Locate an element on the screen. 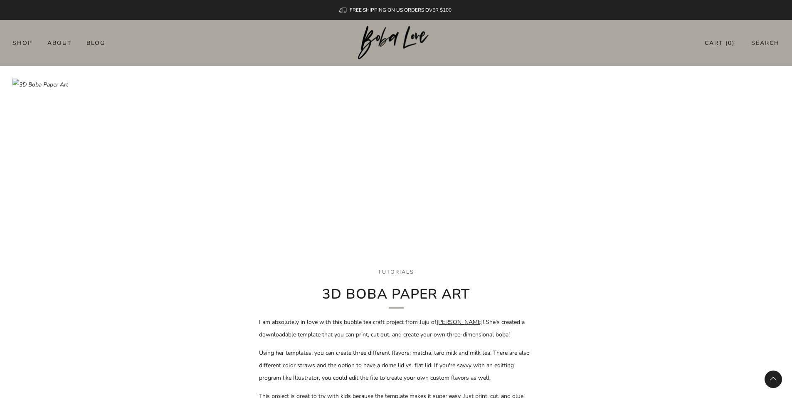 This screenshot has width=792, height=398. a: Boba Love is located at coordinates (396, 43).